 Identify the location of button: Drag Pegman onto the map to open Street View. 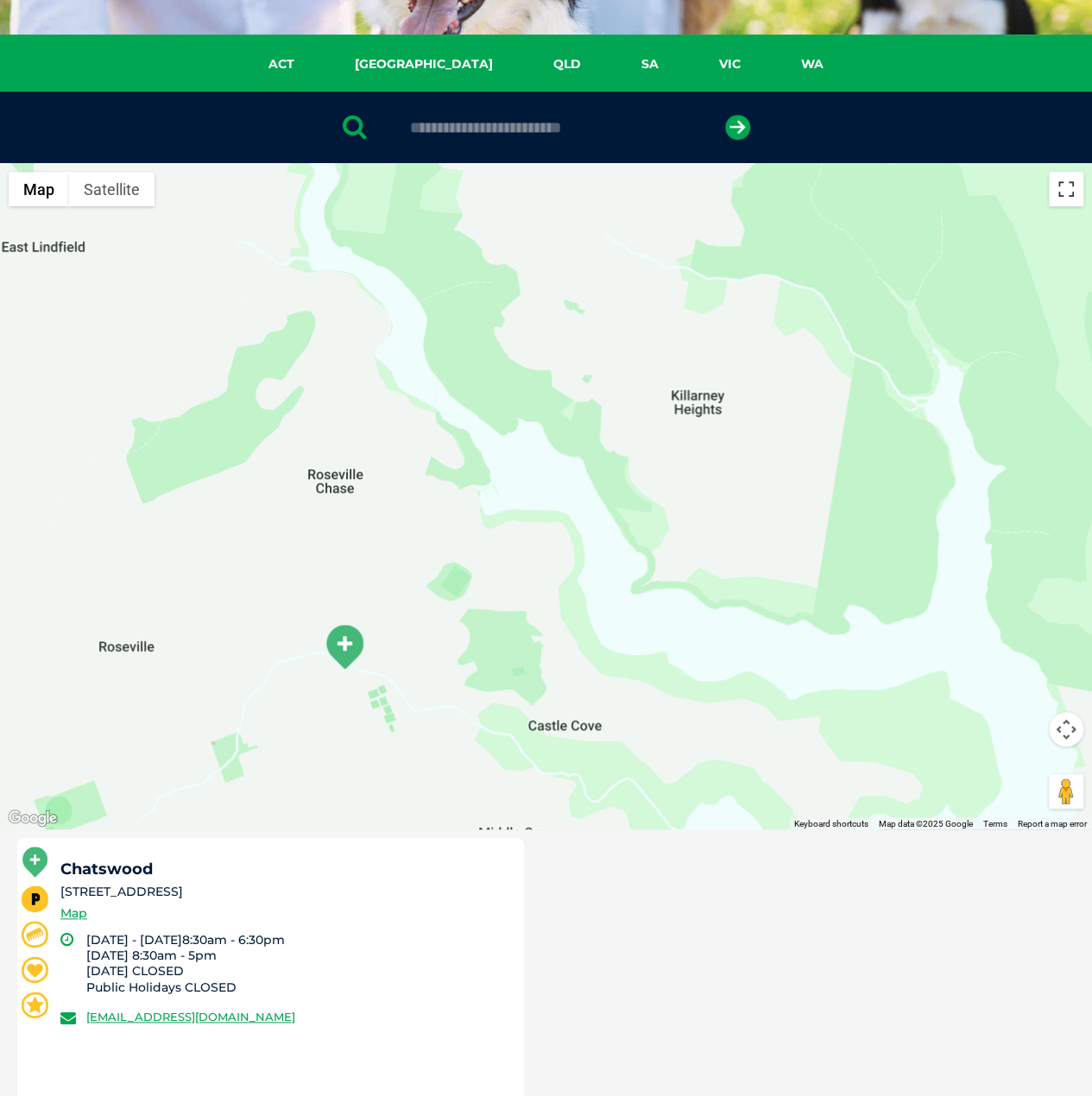
(1066, 791).